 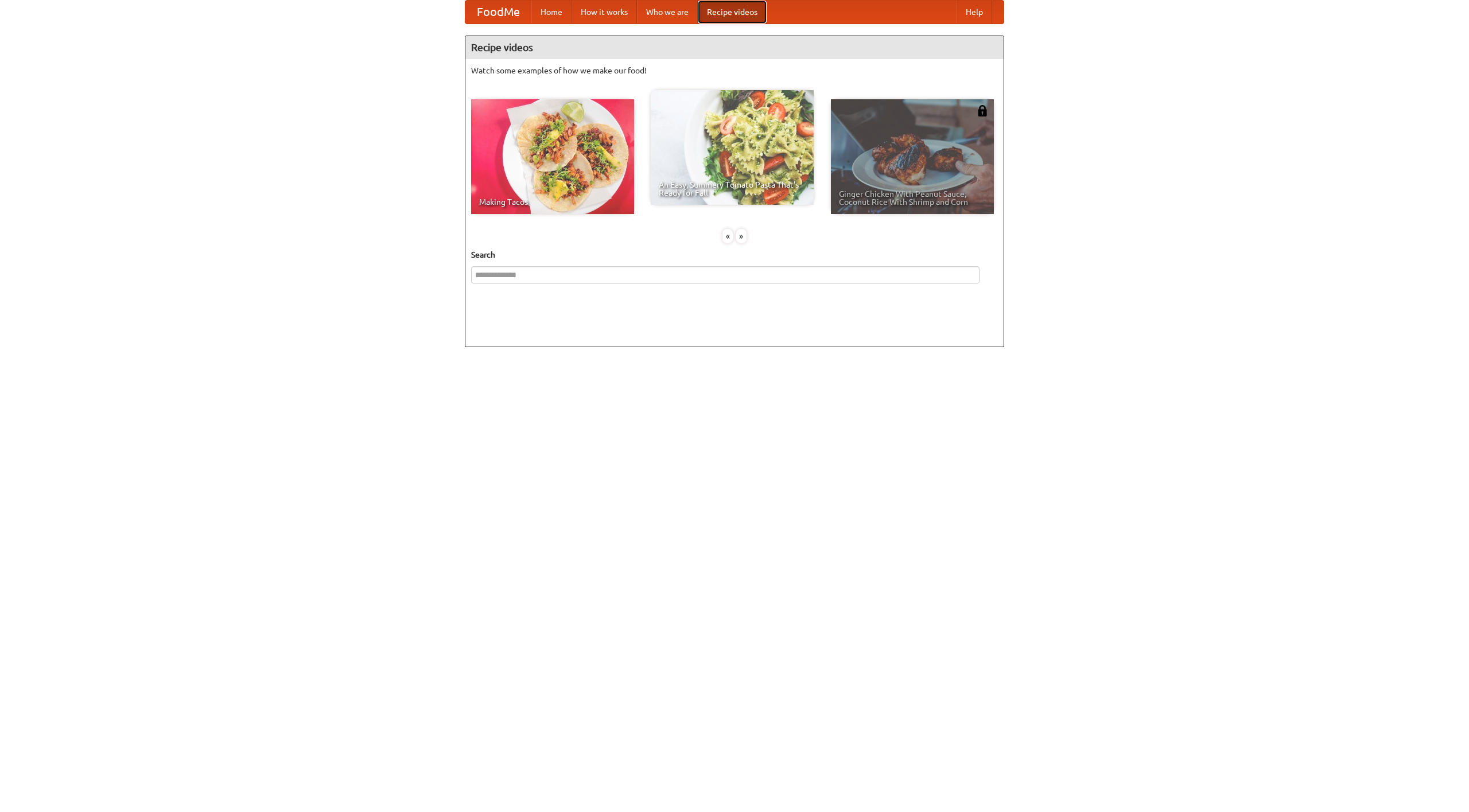 I want to click on span: Making Tacos, so click(x=553, y=202).